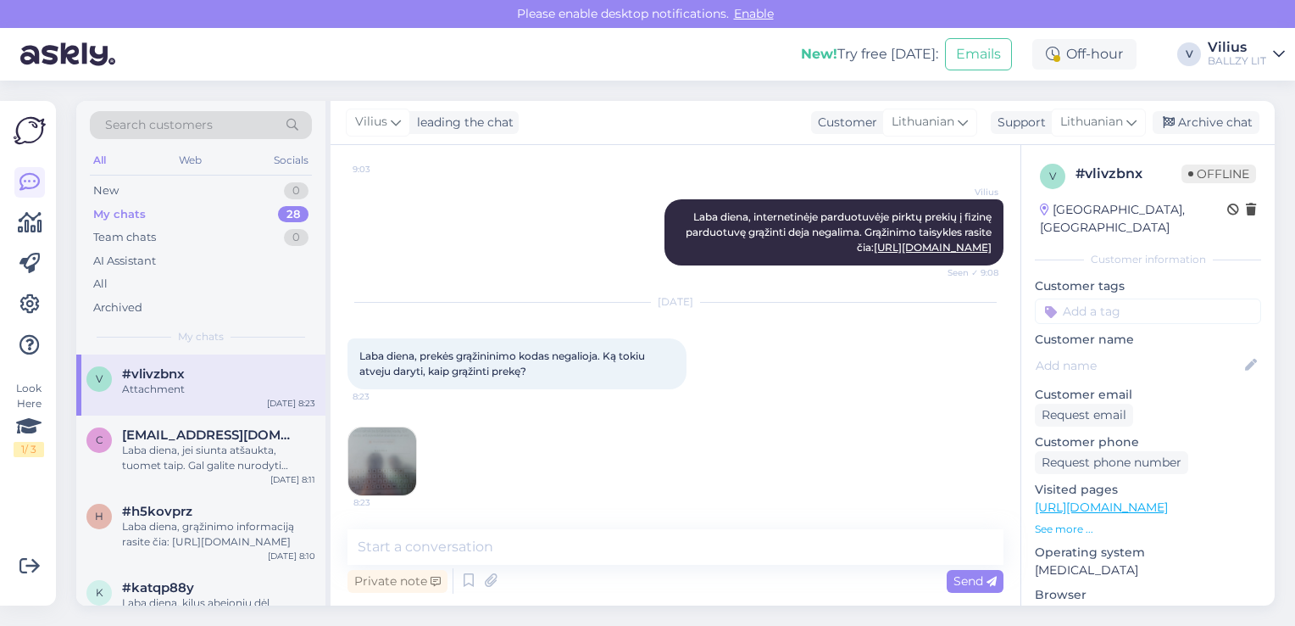 The height and width of the screenshot is (626, 1295). I want to click on div: New, so click(106, 191).